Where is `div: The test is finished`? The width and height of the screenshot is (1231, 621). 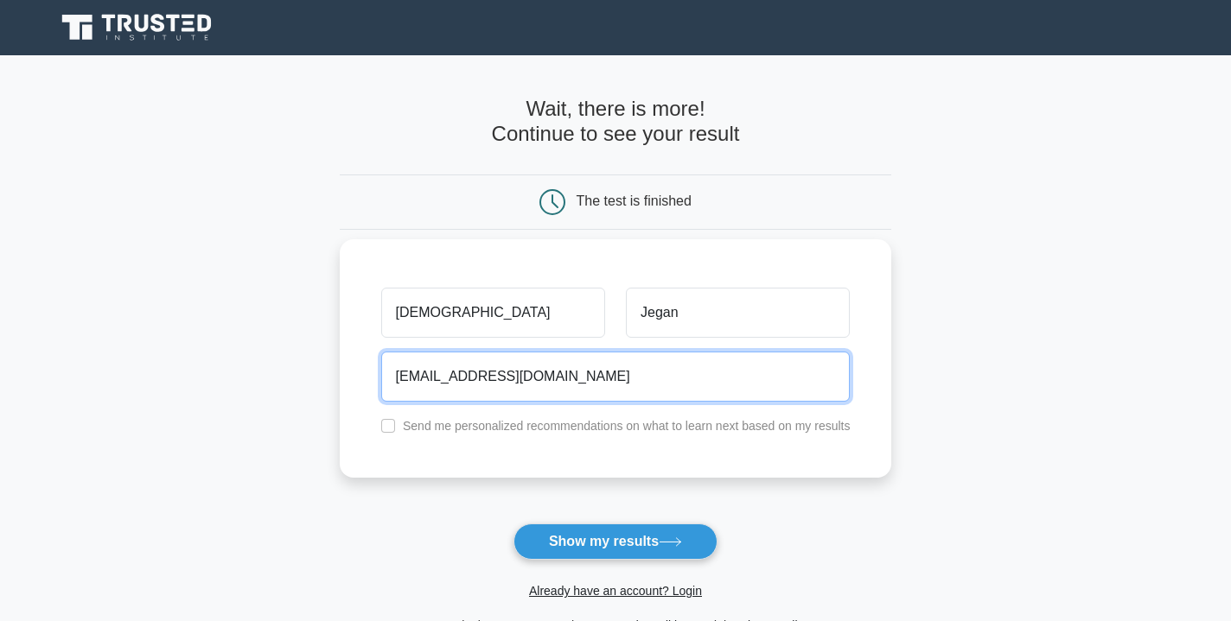
div: The test is finished is located at coordinates (634, 201).